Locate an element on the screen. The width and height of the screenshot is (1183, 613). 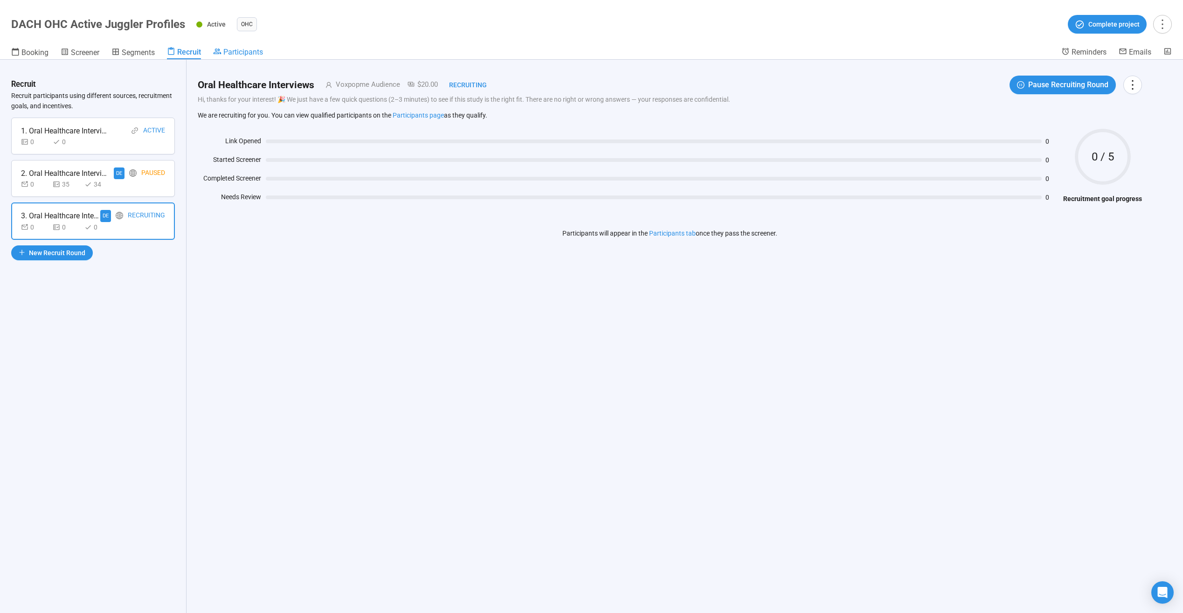
div: Voxpopme Audience is located at coordinates (366, 85).